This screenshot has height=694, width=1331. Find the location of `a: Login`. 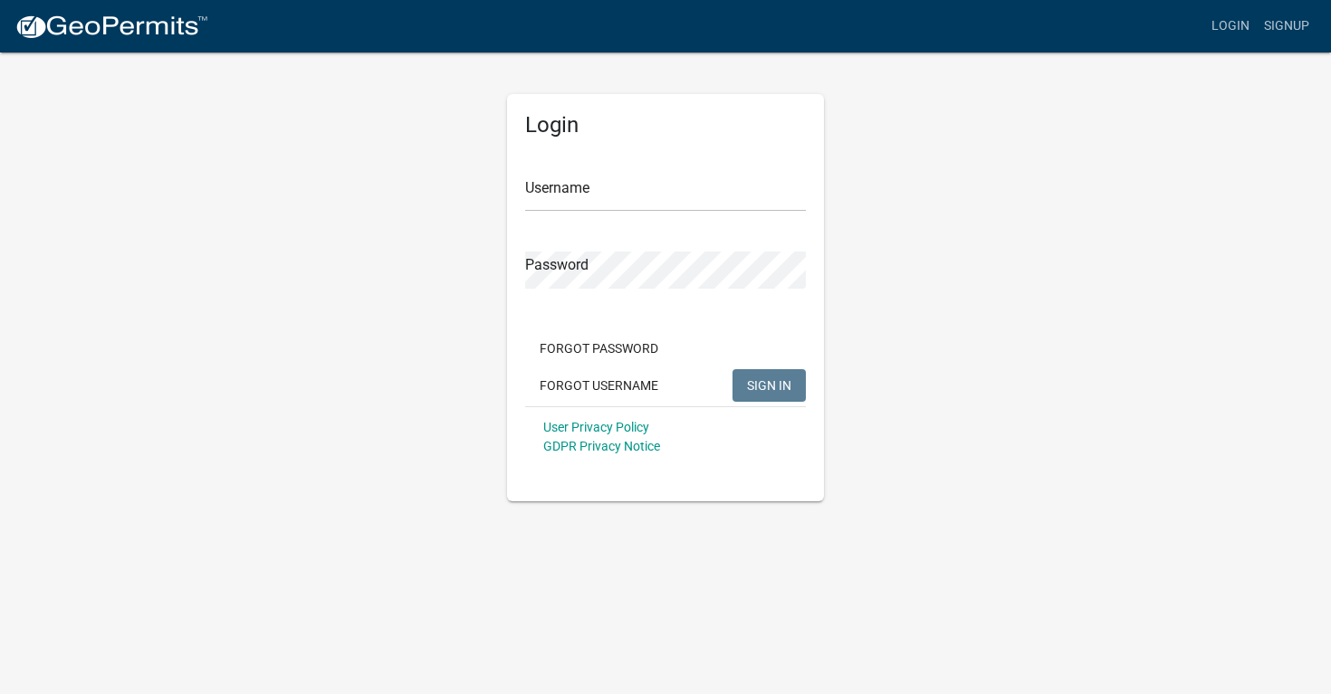

a: Login is located at coordinates (1230, 26).